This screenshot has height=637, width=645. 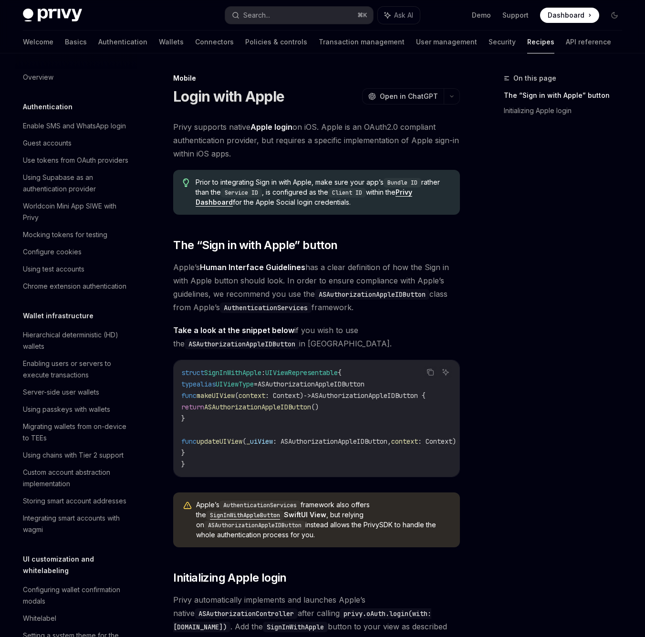 What do you see at coordinates (399, 15) in the screenshot?
I see `button: Ask AI` at bounding box center [399, 15].